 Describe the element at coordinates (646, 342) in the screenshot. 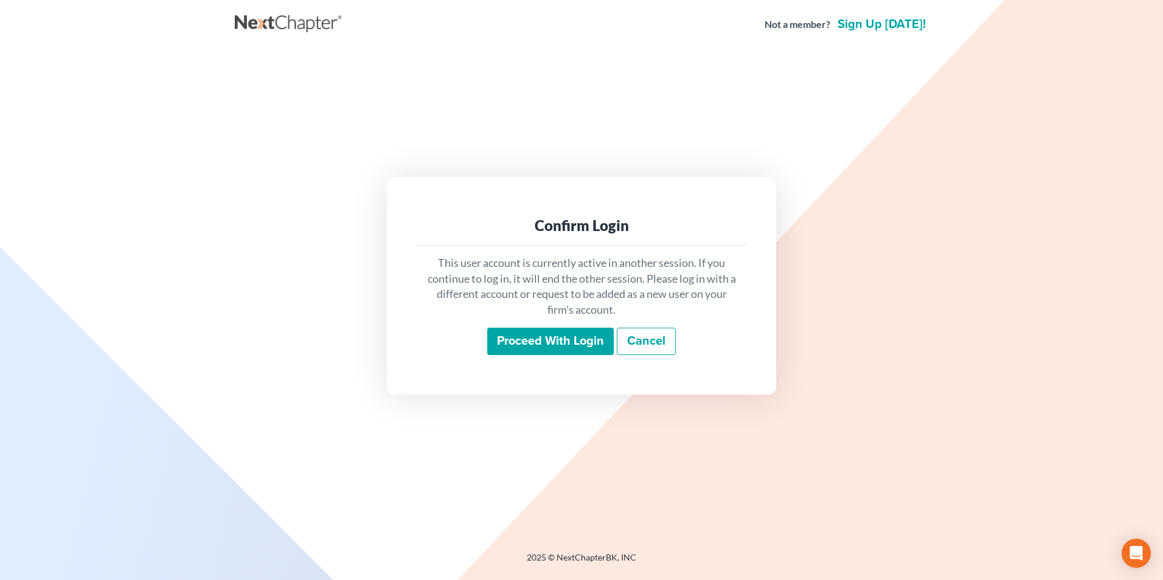

I see `a: Cancel` at that location.